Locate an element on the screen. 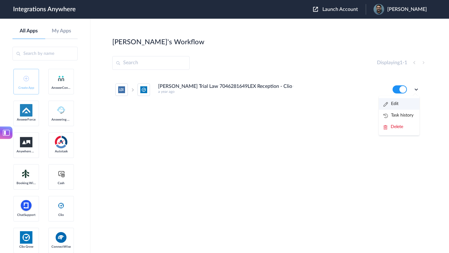 The height and width of the screenshot is (253, 449). h5: a year ago is located at coordinates (271, 92).